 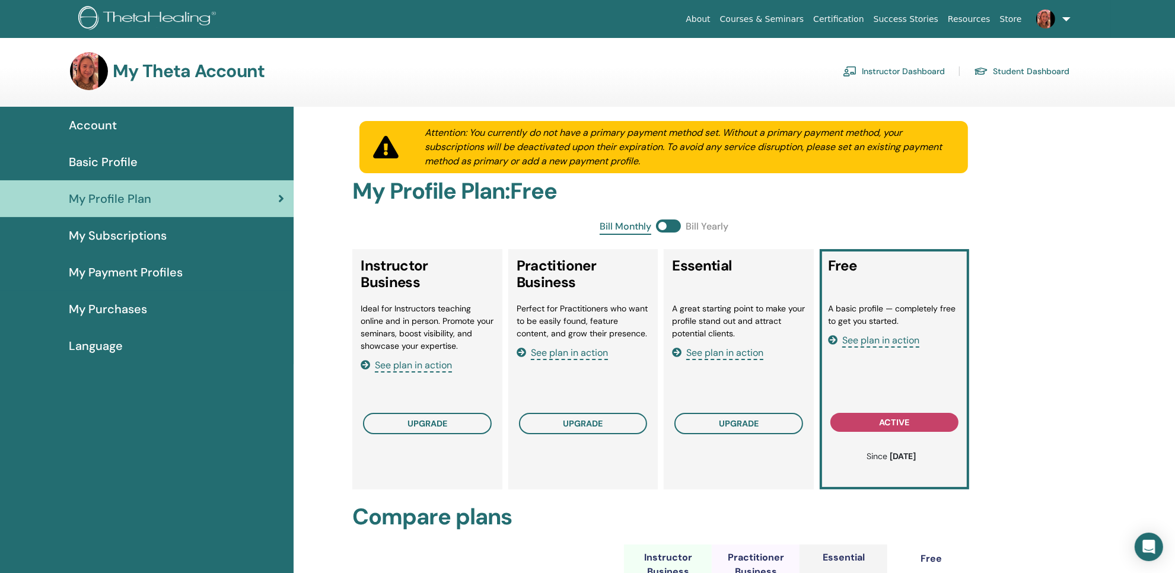 What do you see at coordinates (103, 162) in the screenshot?
I see `span: Basic Profile` at bounding box center [103, 162].